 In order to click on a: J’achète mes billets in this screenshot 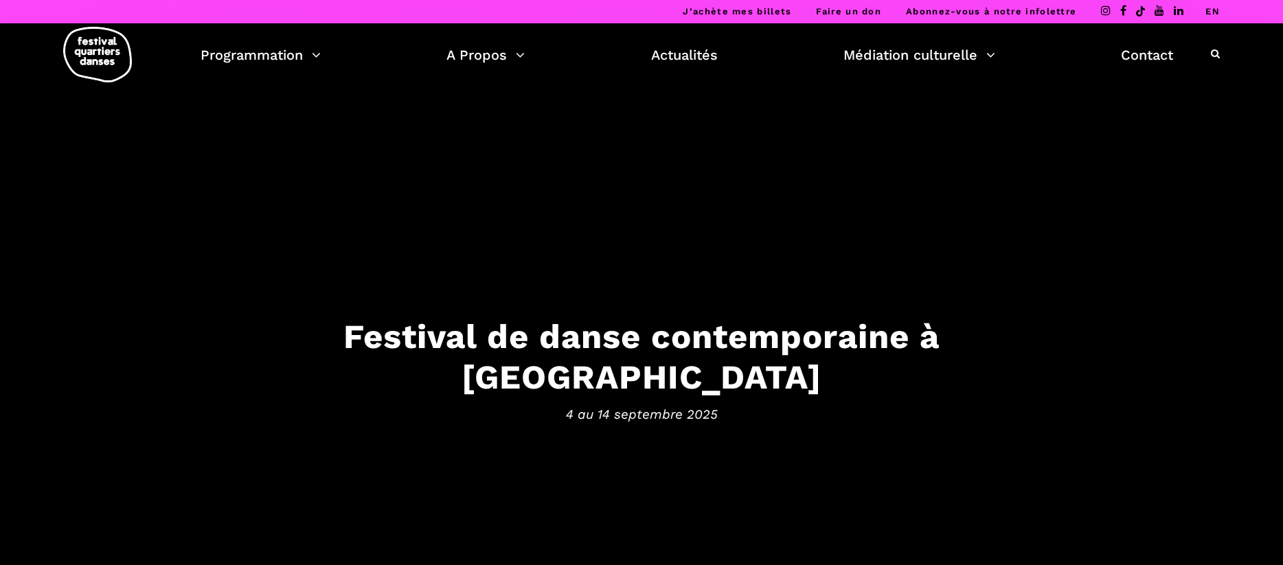, I will do `click(737, 11)`.